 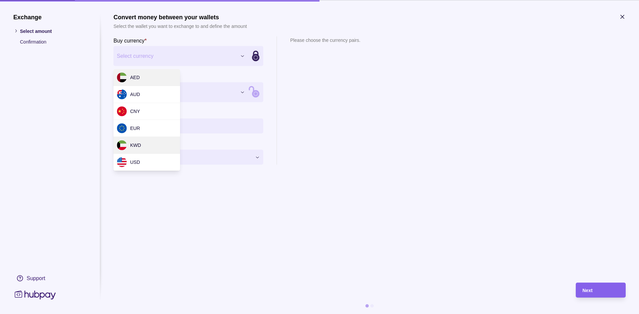 What do you see at coordinates (135, 145) in the screenshot?
I see `span: KWD` at bounding box center [135, 145].